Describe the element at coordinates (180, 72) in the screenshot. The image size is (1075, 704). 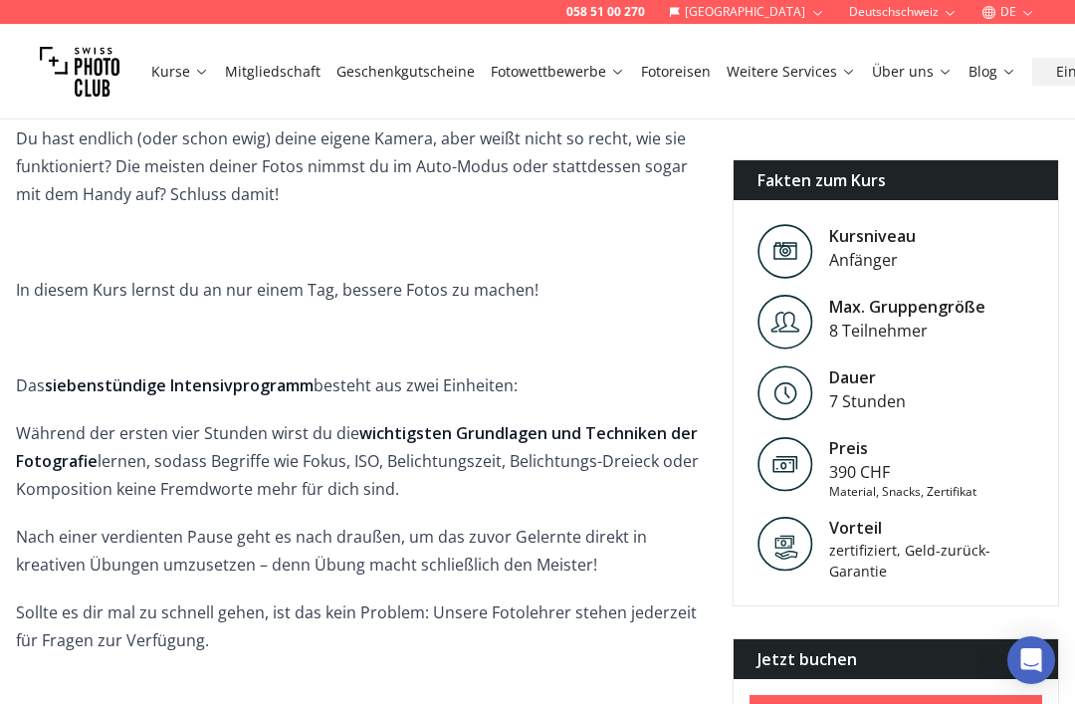
I see `button: Kurse` at that location.